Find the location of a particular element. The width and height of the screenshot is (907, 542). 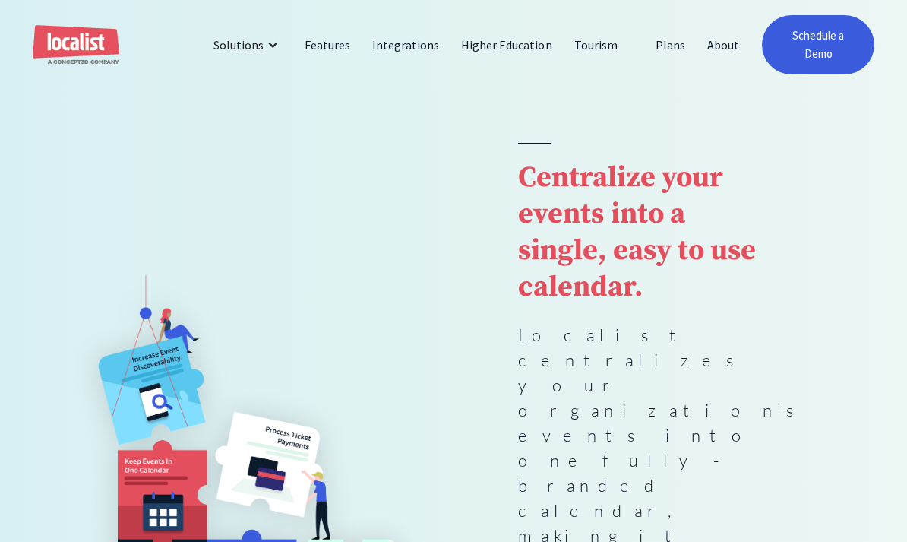

a: Features is located at coordinates (327, 45).